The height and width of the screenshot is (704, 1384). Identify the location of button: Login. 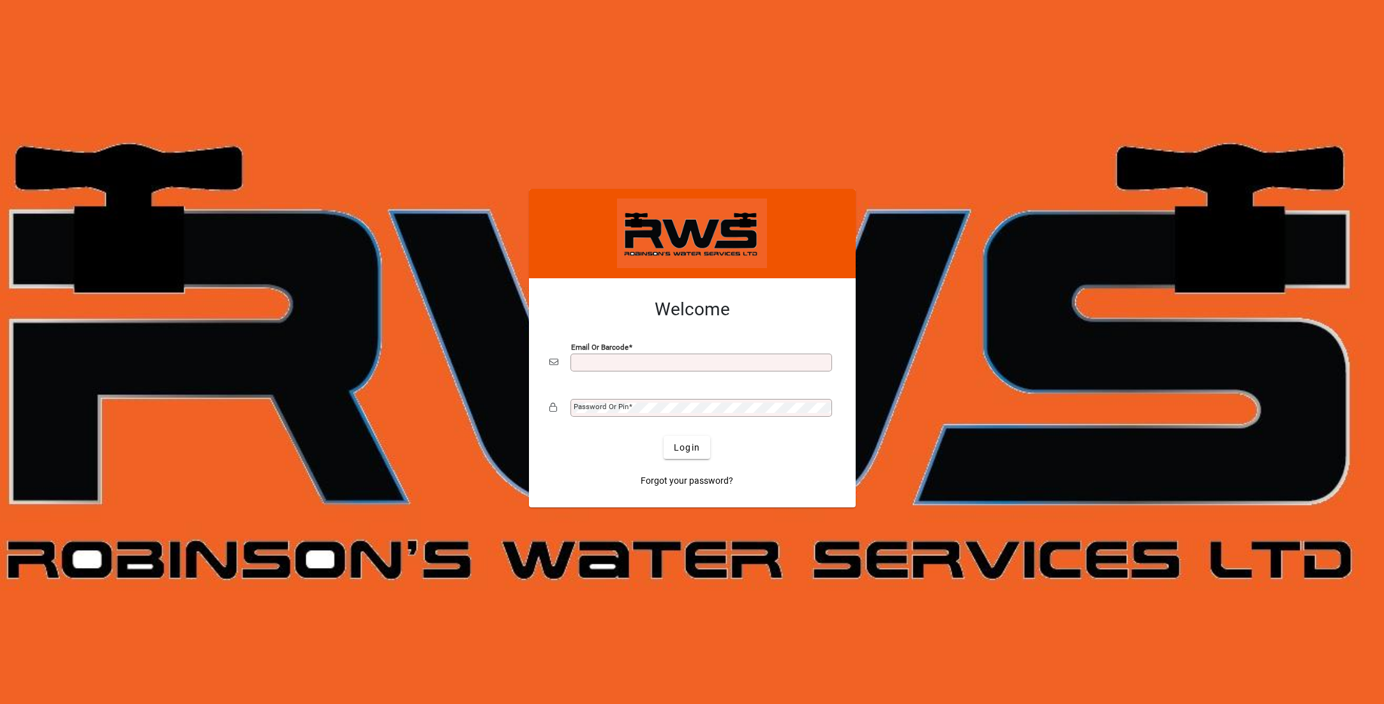
(687, 447).